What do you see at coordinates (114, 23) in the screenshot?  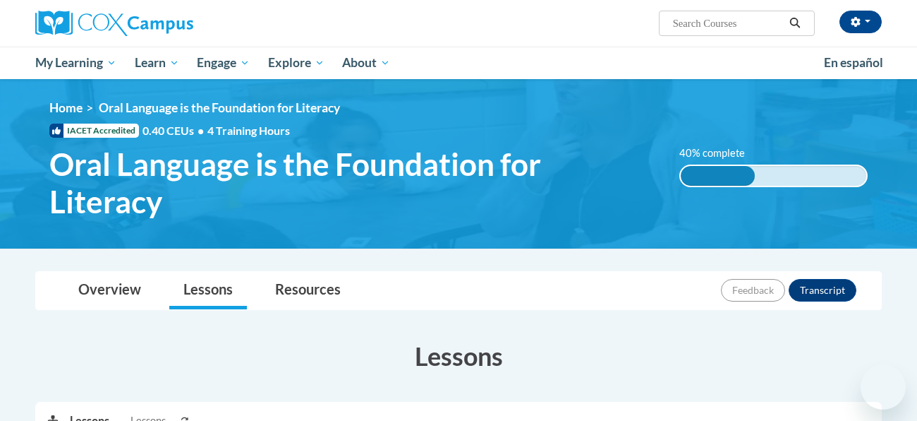 I see `img: Cox Campus` at bounding box center [114, 23].